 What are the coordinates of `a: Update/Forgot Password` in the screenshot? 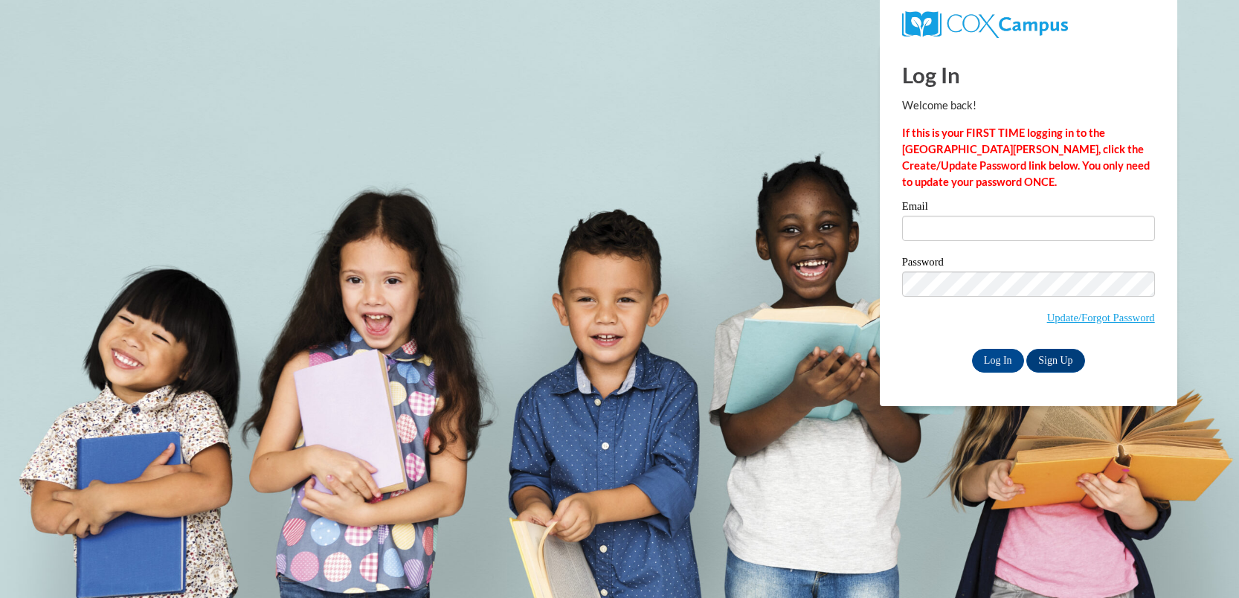 It's located at (1101, 318).